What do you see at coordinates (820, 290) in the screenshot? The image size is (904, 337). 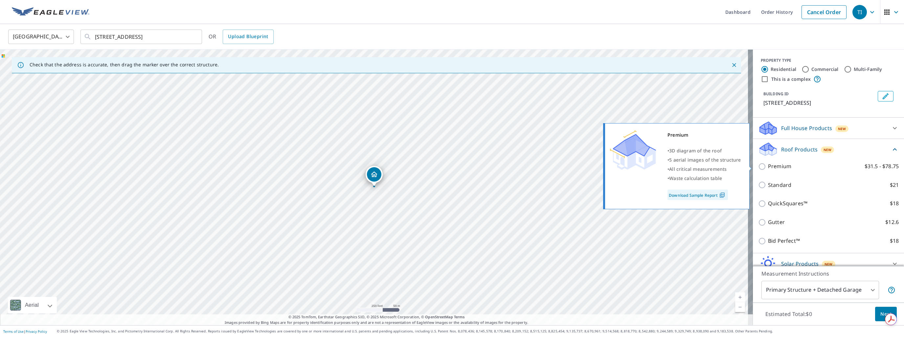 I see `div: Primary Structure + Detached Garage` at bounding box center [820, 290].